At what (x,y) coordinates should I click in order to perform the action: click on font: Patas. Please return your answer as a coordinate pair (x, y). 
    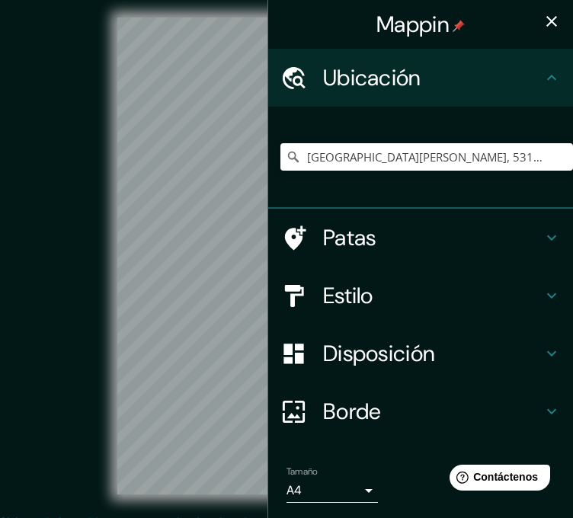
    Looking at the image, I should click on (350, 238).